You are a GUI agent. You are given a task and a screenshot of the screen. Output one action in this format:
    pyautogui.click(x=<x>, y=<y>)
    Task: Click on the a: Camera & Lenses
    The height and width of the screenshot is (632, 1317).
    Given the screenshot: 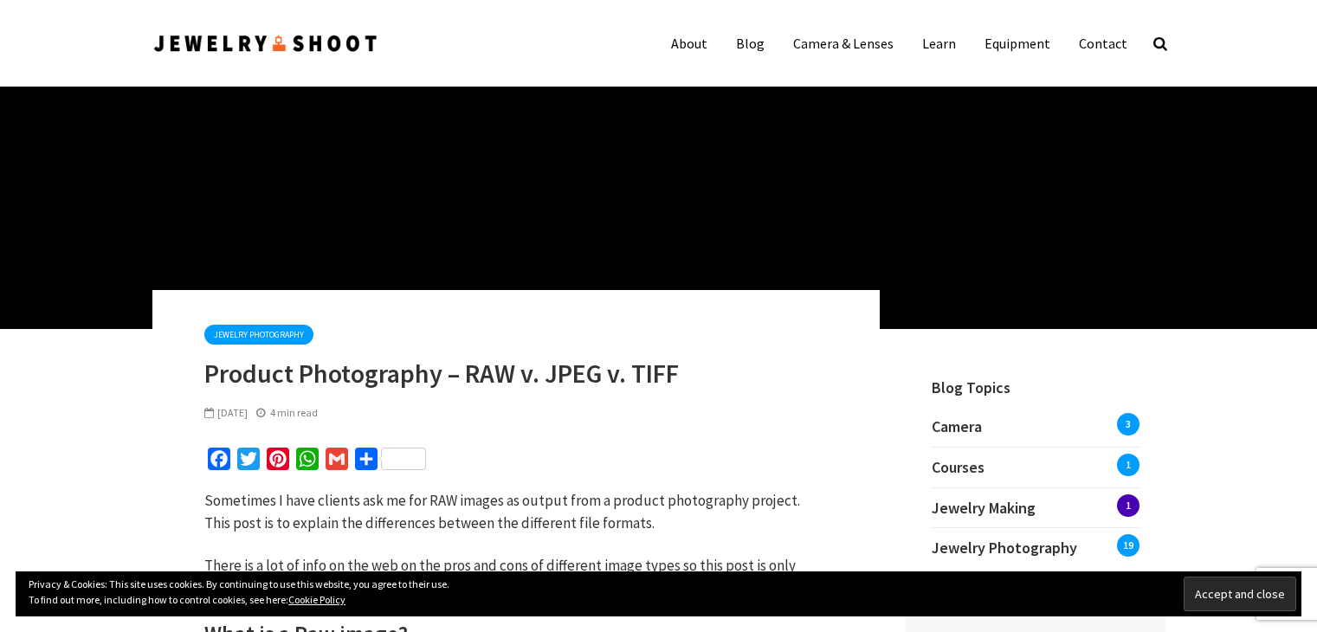 What is the action you would take?
    pyautogui.click(x=844, y=43)
    